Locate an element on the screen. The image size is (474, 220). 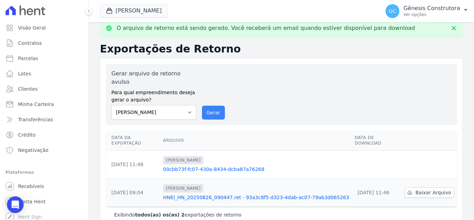
span: Lotes is located at coordinates (25, 74).